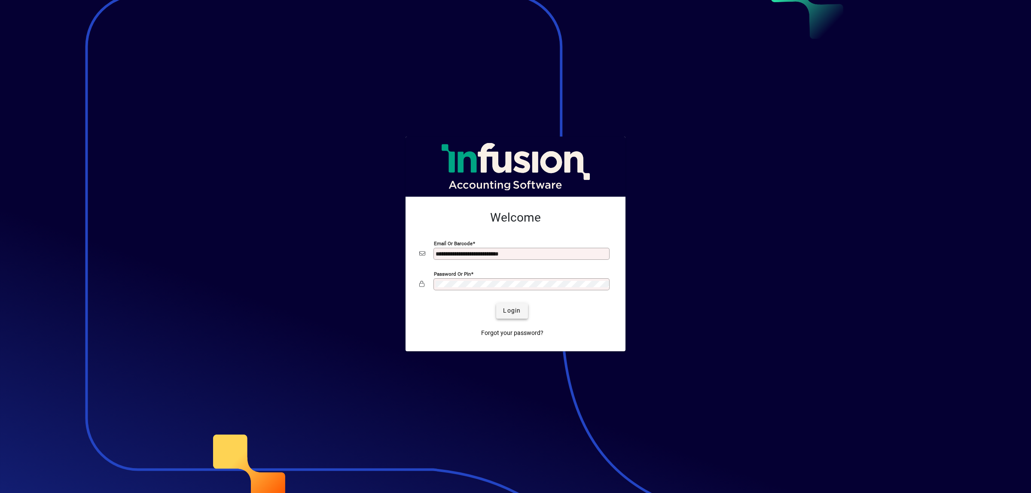 The image size is (1031, 493). I want to click on span: Forgot your password?, so click(512, 333).